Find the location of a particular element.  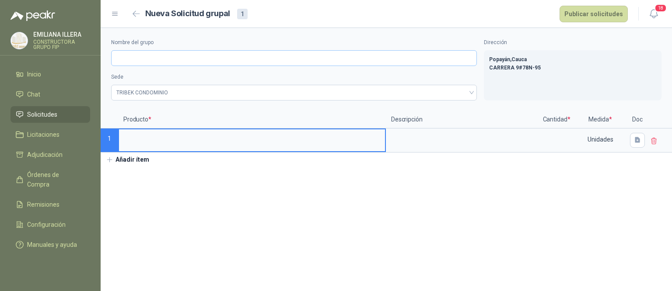

a: Configuración is located at coordinates (50, 225).